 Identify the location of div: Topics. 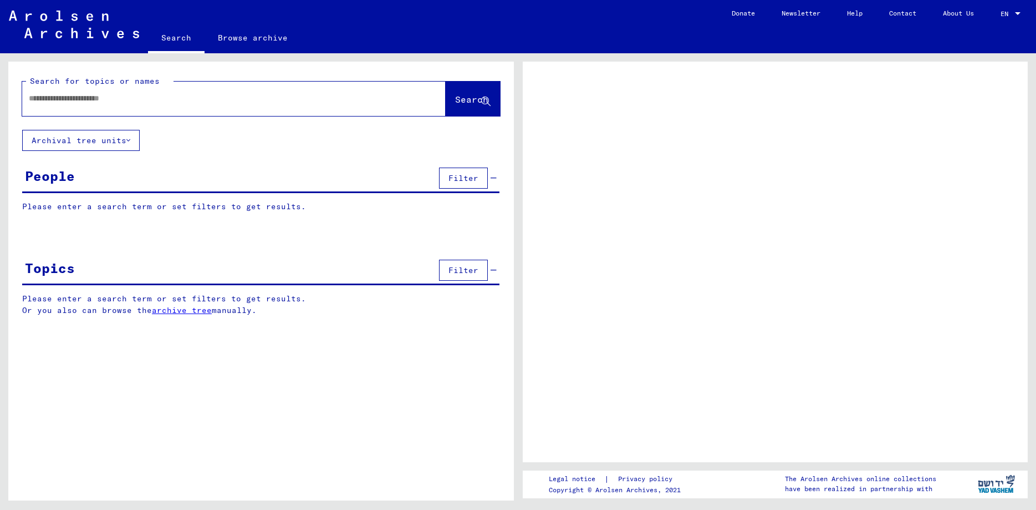
(50, 268).